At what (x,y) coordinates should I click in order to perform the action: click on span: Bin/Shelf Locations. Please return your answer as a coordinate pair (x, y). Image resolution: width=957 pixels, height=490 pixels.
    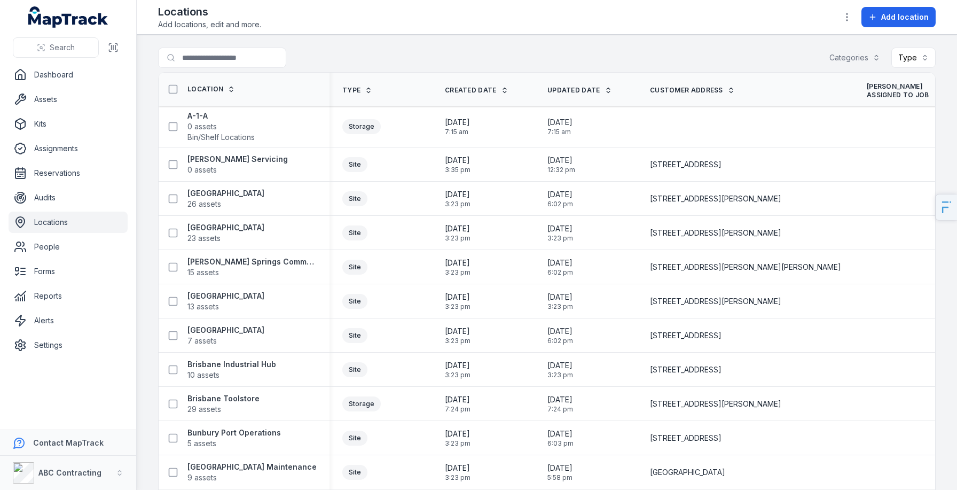
    Looking at the image, I should click on (221, 137).